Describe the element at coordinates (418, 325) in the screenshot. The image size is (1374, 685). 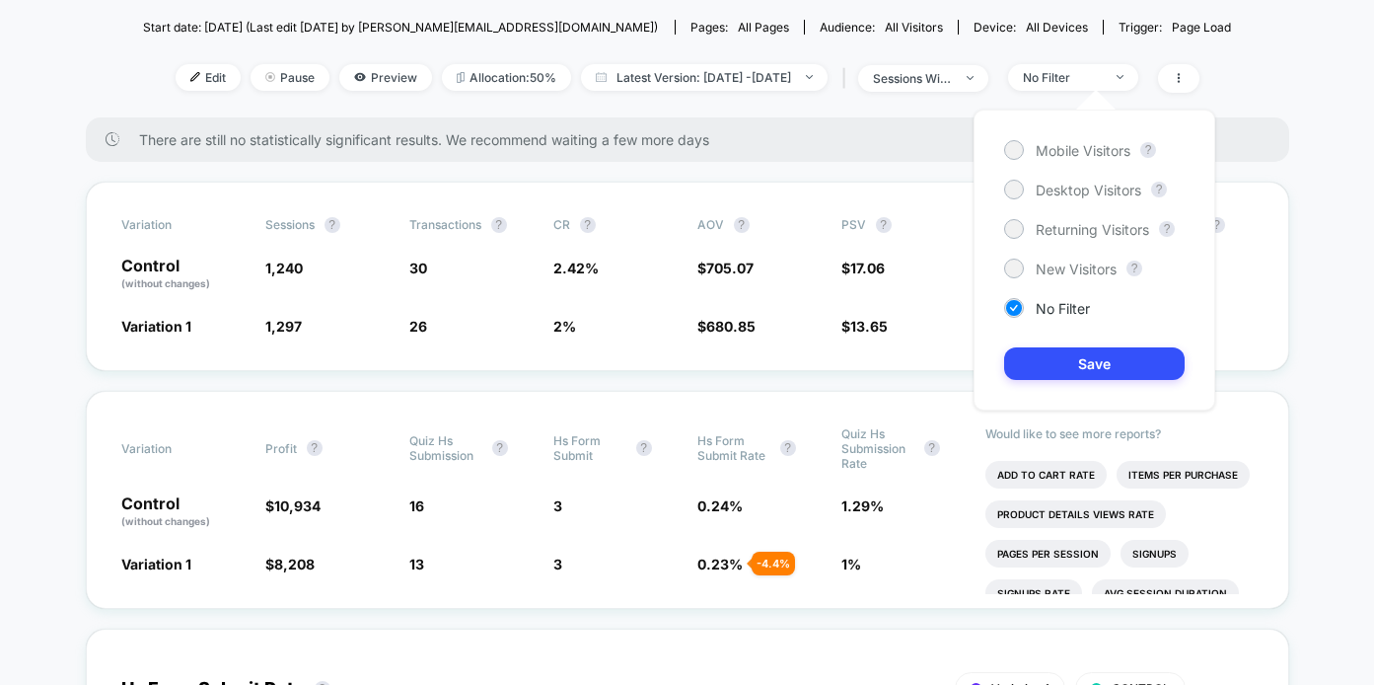
I see `span: 26` at that location.